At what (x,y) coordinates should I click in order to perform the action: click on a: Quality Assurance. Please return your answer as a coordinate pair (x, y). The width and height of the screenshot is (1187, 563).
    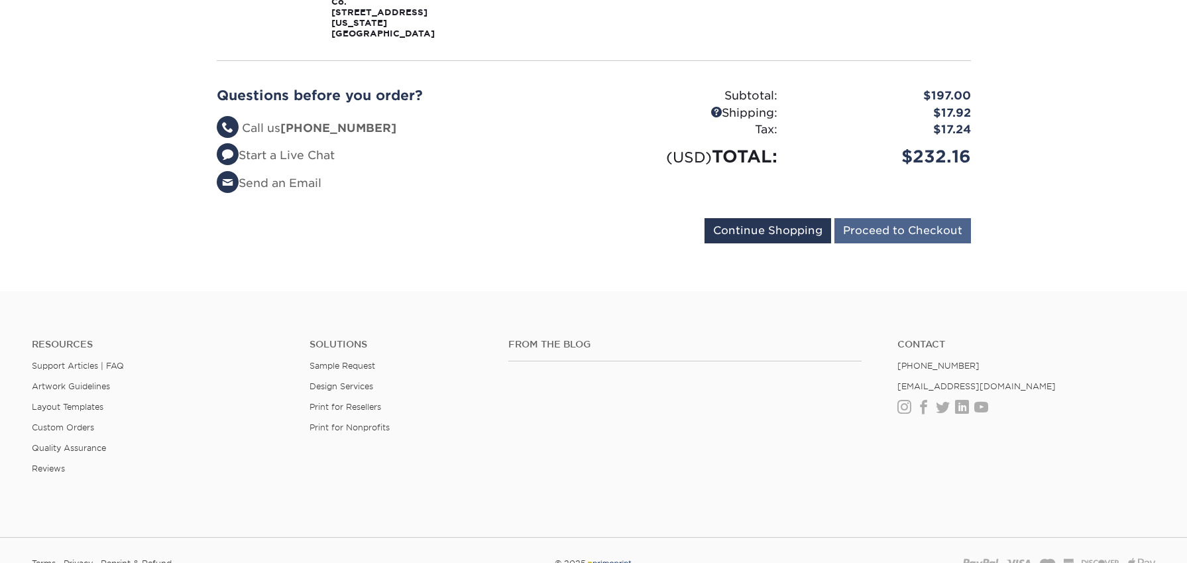
    Looking at the image, I should click on (69, 447).